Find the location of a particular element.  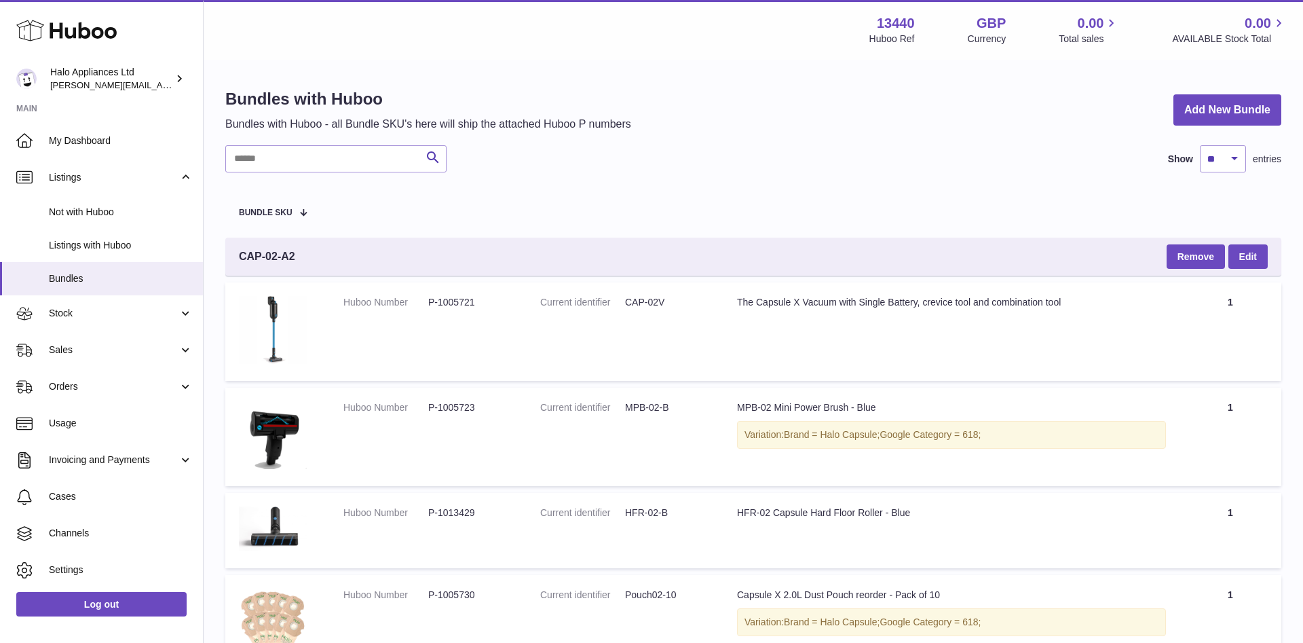

button: Remove is located at coordinates (1196, 256).